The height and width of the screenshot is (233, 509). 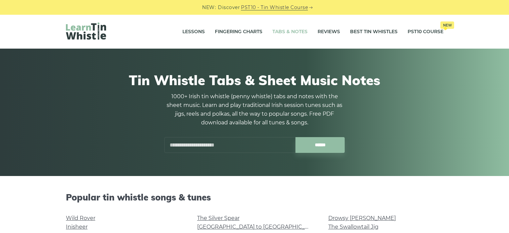 What do you see at coordinates (354, 226) in the screenshot?
I see `a: The Swallowtail Jig` at bounding box center [354, 226].